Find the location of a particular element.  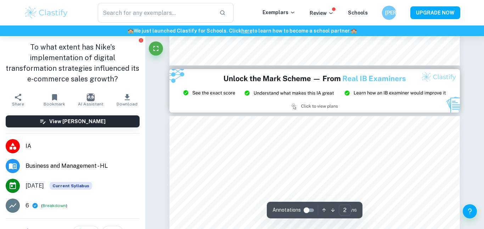

h6: We just launched Clastify for Schools. Click to learn how to become a school partner. is located at coordinates (242, 31).